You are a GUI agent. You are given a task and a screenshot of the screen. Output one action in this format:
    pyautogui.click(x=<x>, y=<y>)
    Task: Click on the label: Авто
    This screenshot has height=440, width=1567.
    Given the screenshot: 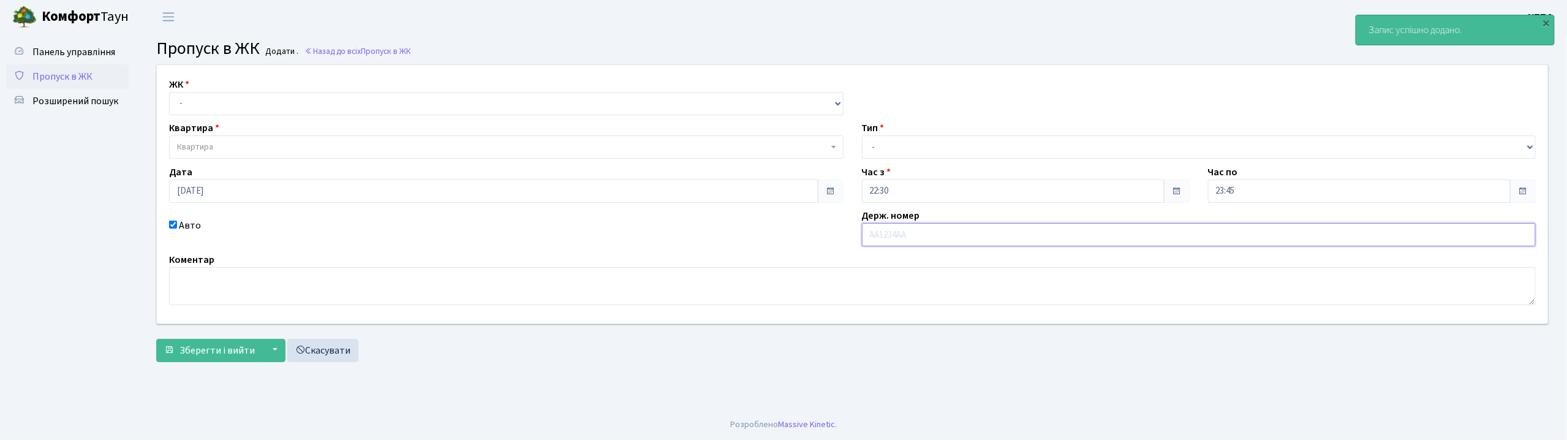 What is the action you would take?
    pyautogui.click(x=190, y=225)
    